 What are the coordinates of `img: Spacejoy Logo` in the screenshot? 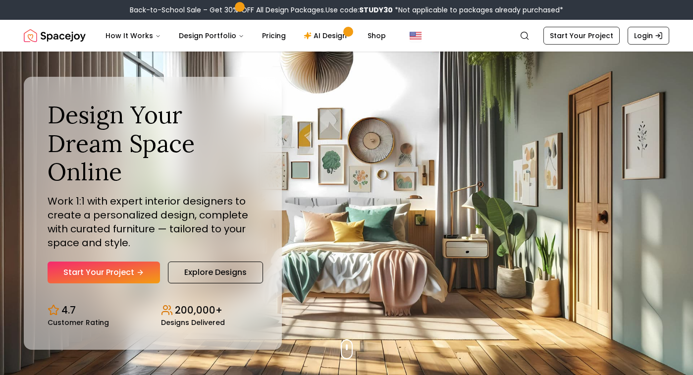 It's located at (54, 36).